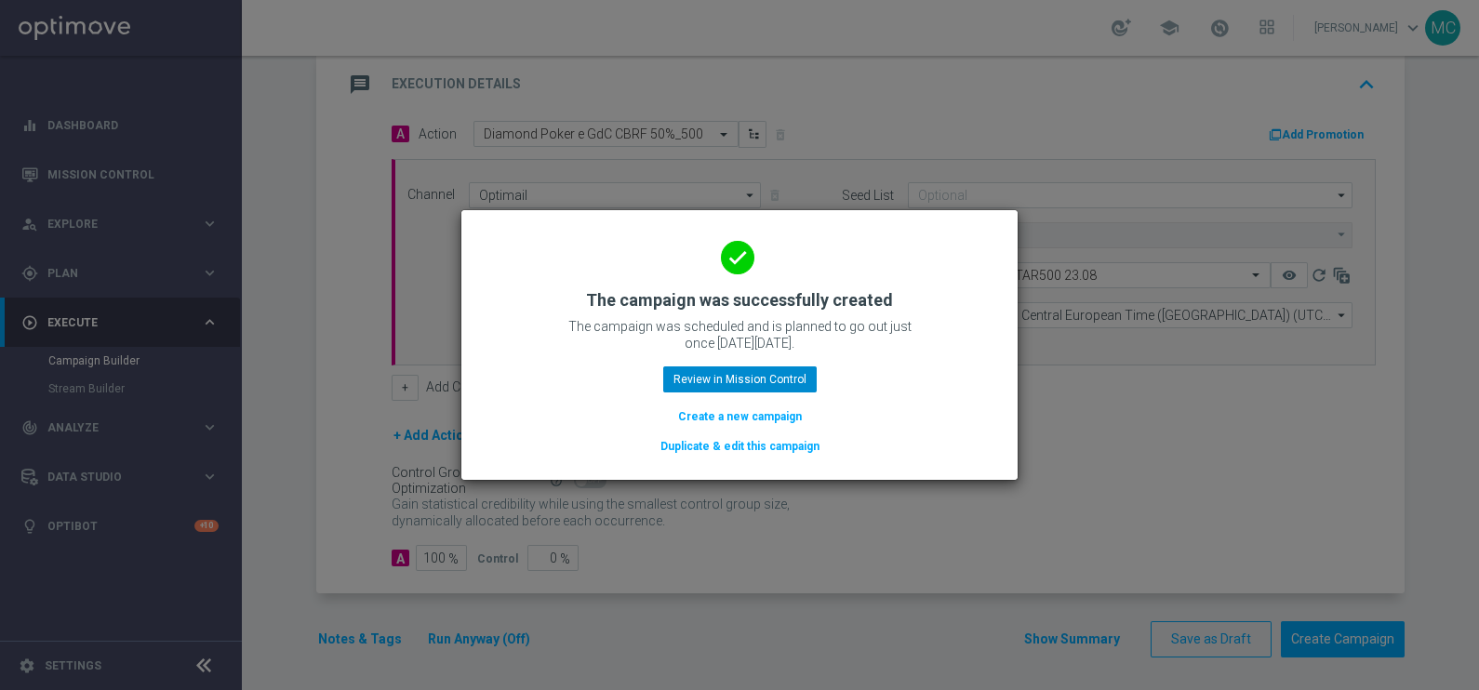 This screenshot has width=1479, height=690. What do you see at coordinates (740, 300) in the screenshot?
I see `h2: The campaign was successfully created` at bounding box center [740, 300].